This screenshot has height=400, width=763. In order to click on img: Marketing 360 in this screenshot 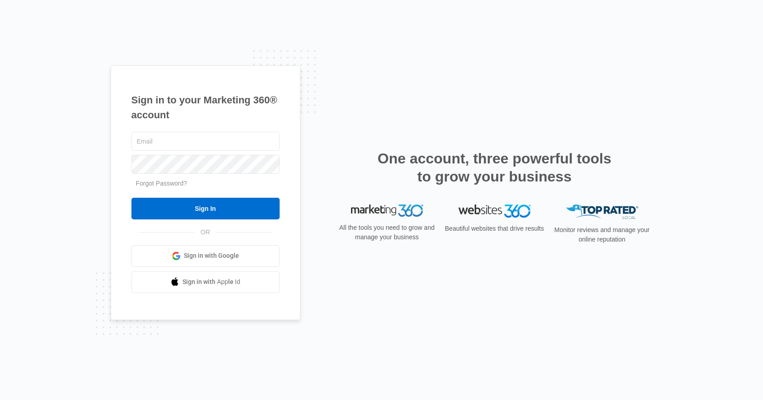, I will do `click(387, 211)`.